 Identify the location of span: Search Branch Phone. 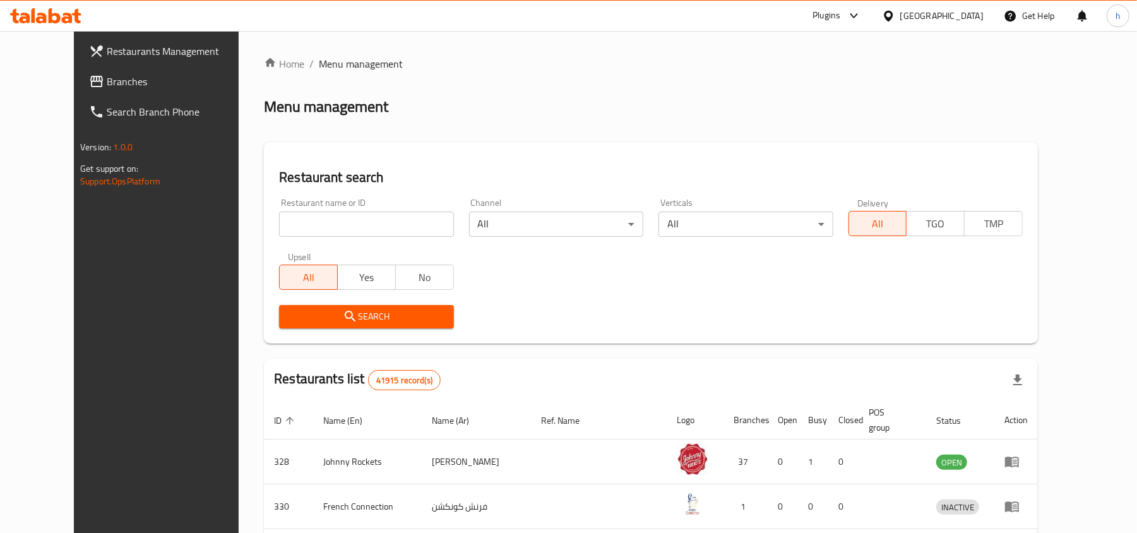
(180, 112).